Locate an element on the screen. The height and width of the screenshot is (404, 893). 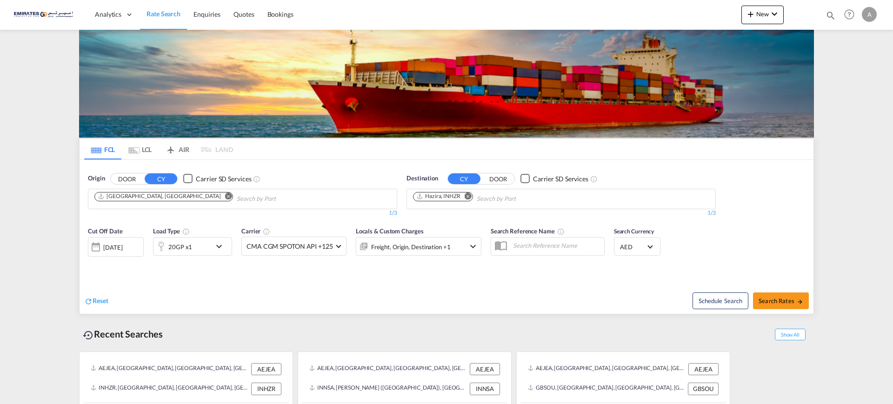
div: A is located at coordinates (869, 14).